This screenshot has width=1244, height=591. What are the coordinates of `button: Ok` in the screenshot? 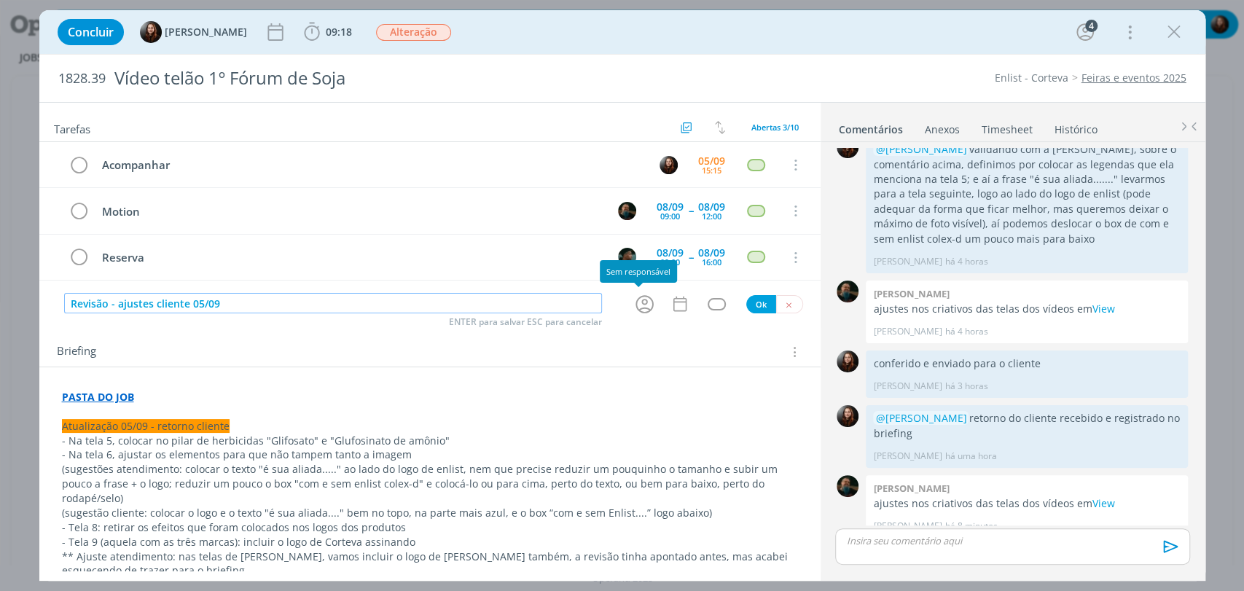 It's located at (761, 304).